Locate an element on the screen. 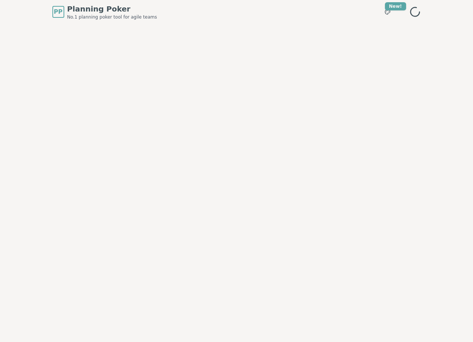 This screenshot has height=342, width=473. span: Planning Poker is located at coordinates (112, 9).